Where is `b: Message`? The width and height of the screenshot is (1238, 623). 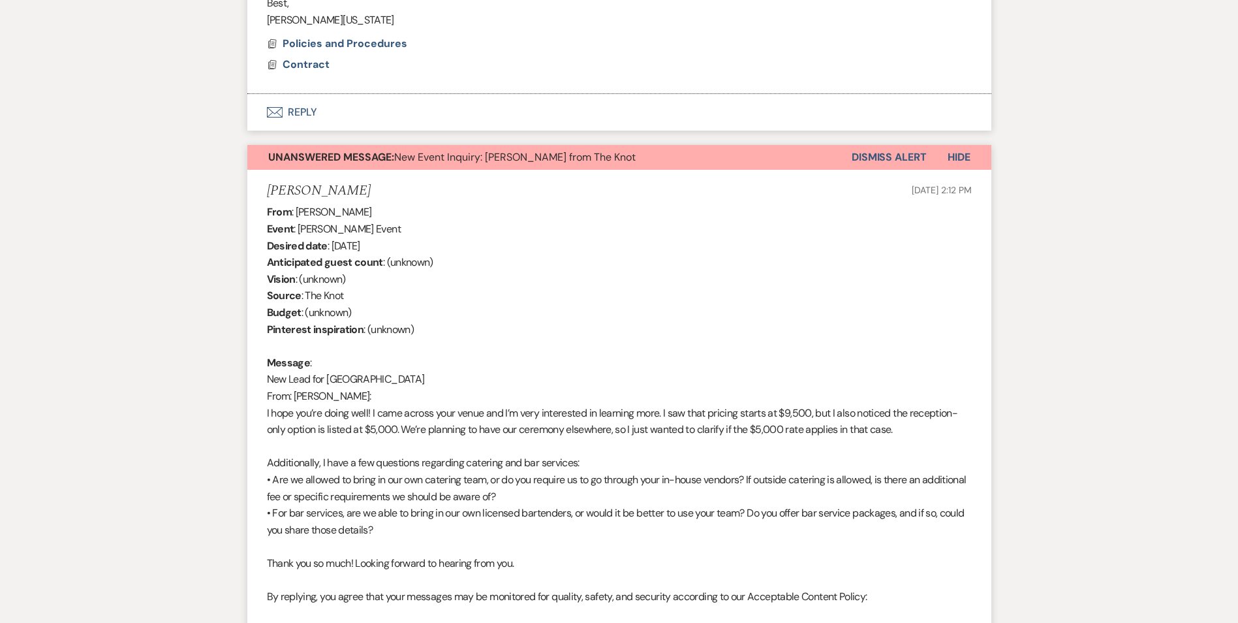 b: Message is located at coordinates (289, 362).